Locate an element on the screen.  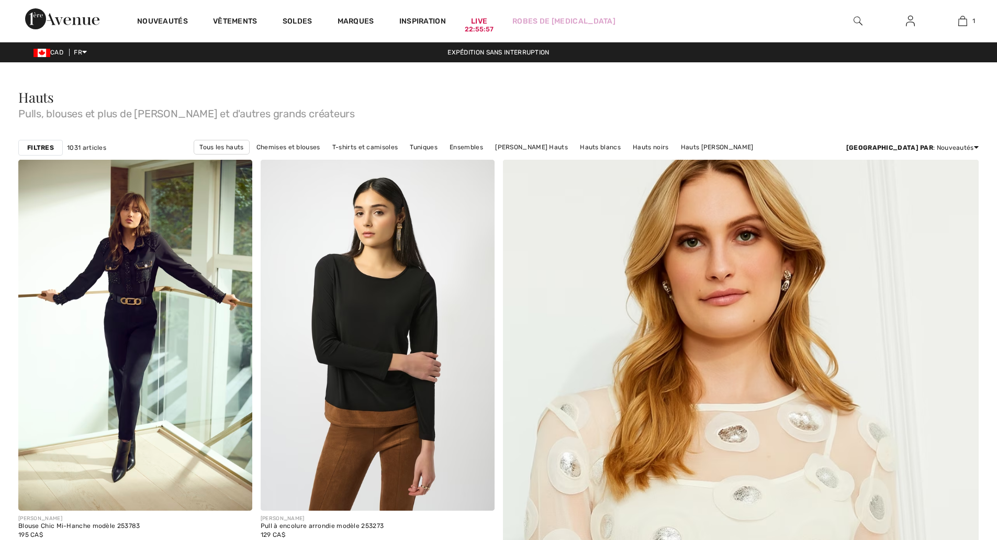
div: Blouse Chic Mi-Hanche modèle 253783 is located at coordinates (79, 526).